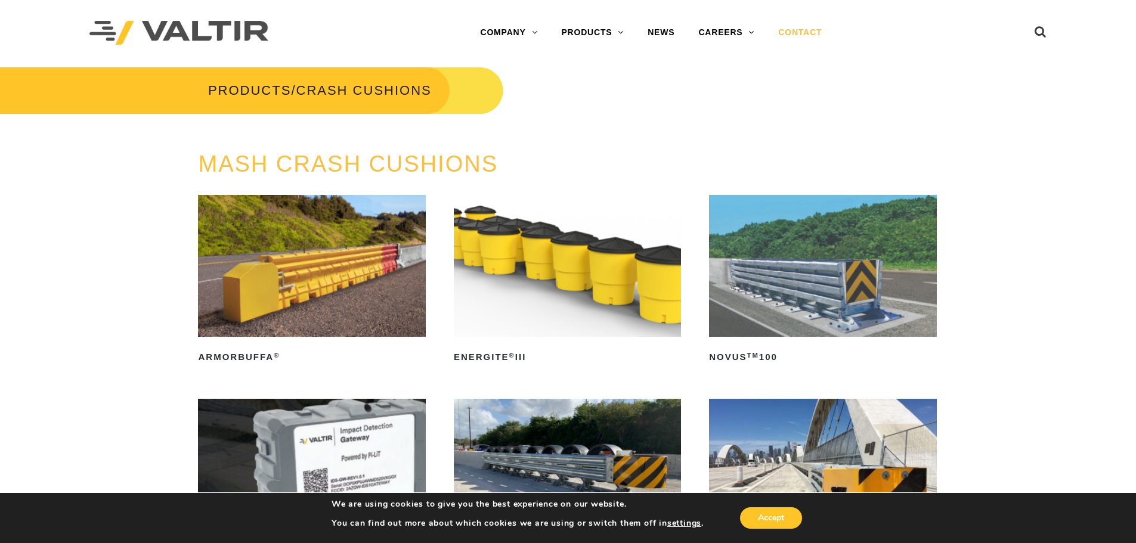 This screenshot has height=543, width=1136. Describe the element at coordinates (771, 518) in the screenshot. I see `button: Accept` at that location.